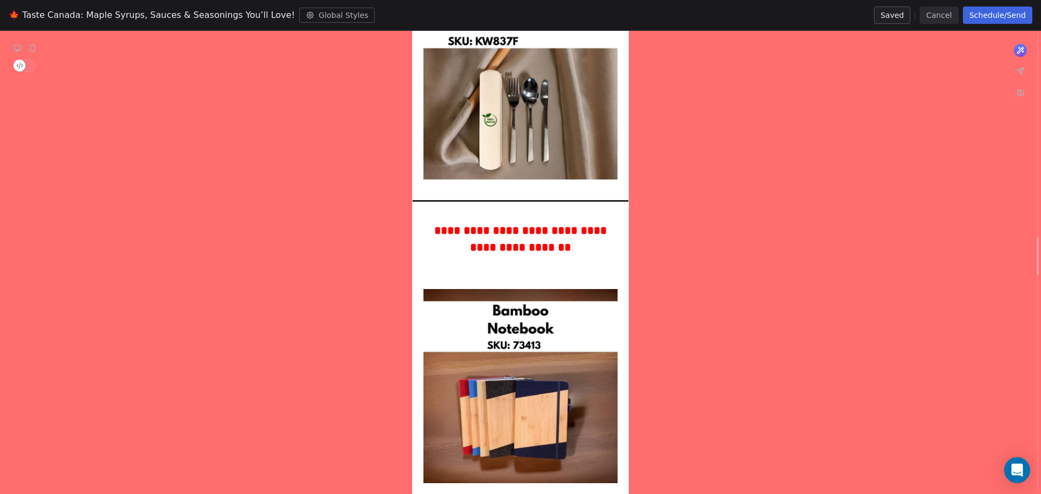 The height and width of the screenshot is (494, 1041). What do you see at coordinates (997, 15) in the screenshot?
I see `button: Schedule/Send` at bounding box center [997, 15].